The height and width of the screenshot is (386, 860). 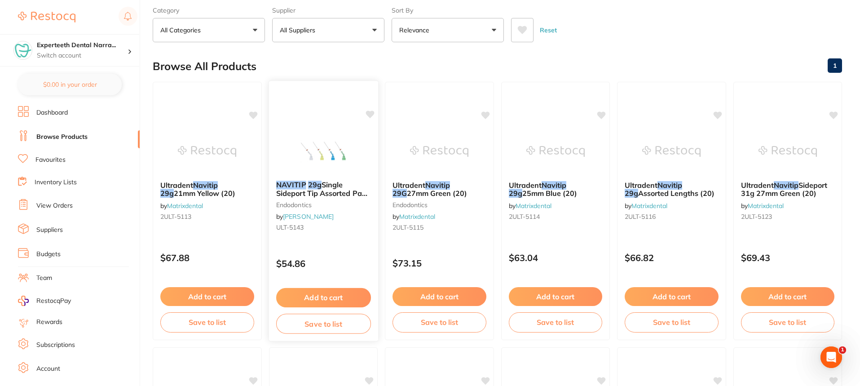 What do you see at coordinates (439, 263) in the screenshot?
I see `p: $73.15` at bounding box center [439, 263].